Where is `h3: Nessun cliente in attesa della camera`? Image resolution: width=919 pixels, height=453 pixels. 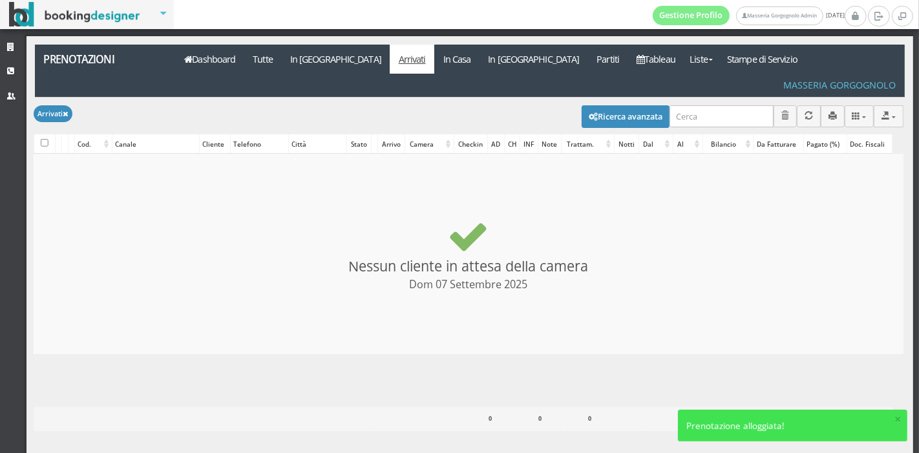 h3: Nessun cliente in attesa della camera is located at coordinates (469, 253).